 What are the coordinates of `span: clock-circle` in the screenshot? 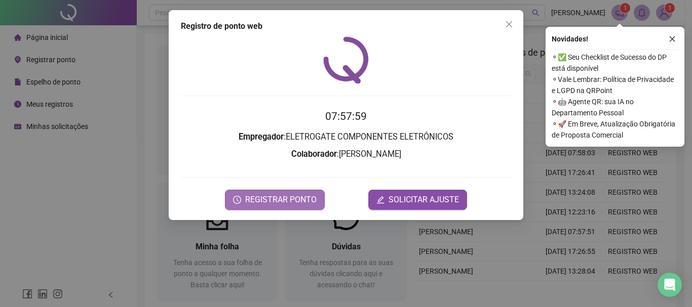 It's located at (237, 200).